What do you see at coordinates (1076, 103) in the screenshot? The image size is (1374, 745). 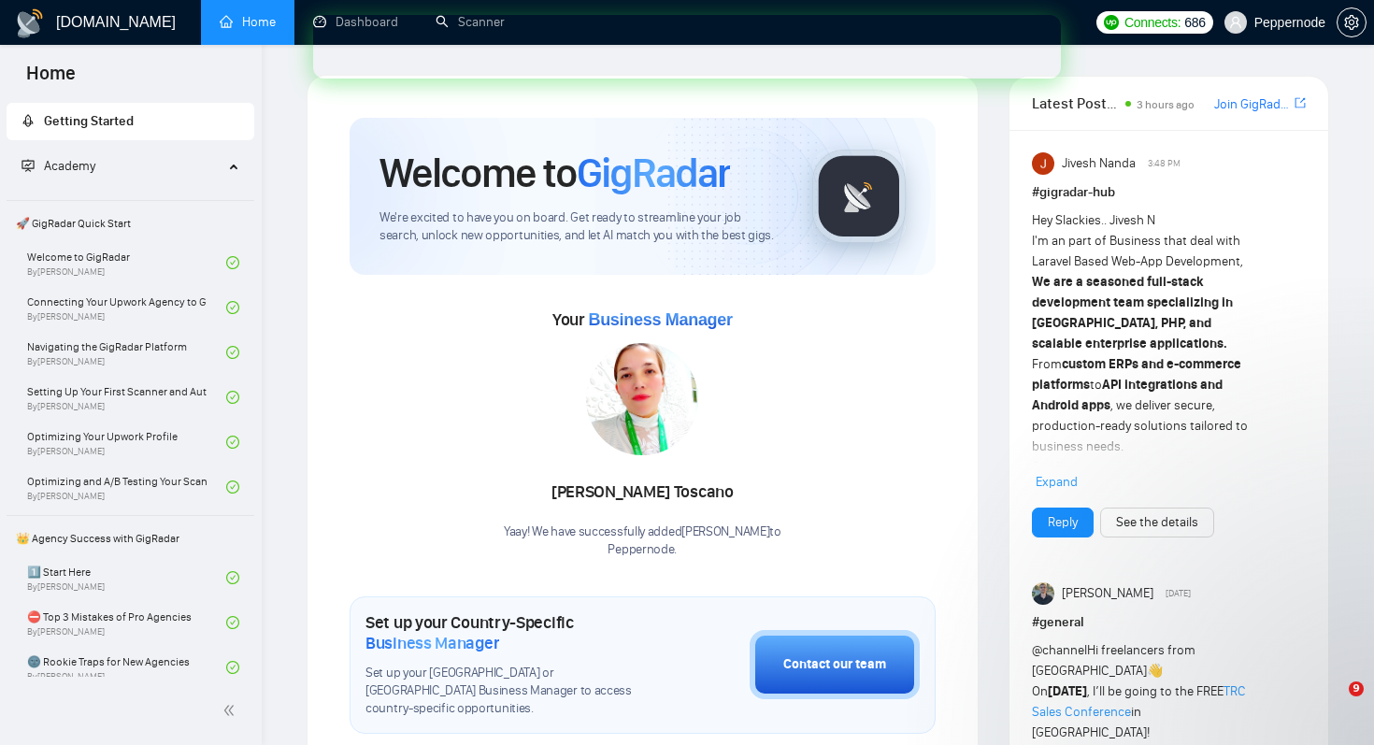 I see `span: Latest Posts from the GigRadar Community` at bounding box center [1076, 103].